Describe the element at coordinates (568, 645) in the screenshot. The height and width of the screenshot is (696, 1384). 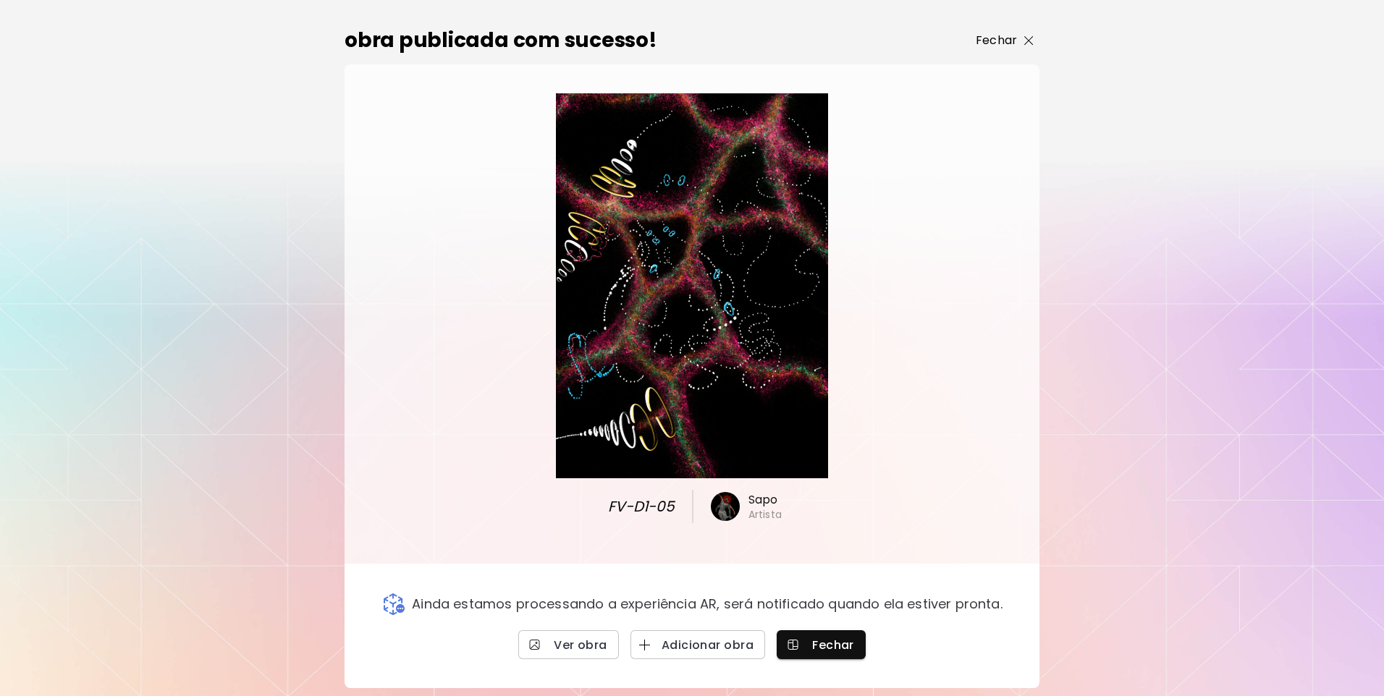
I see `span: Ver obra` at that location.